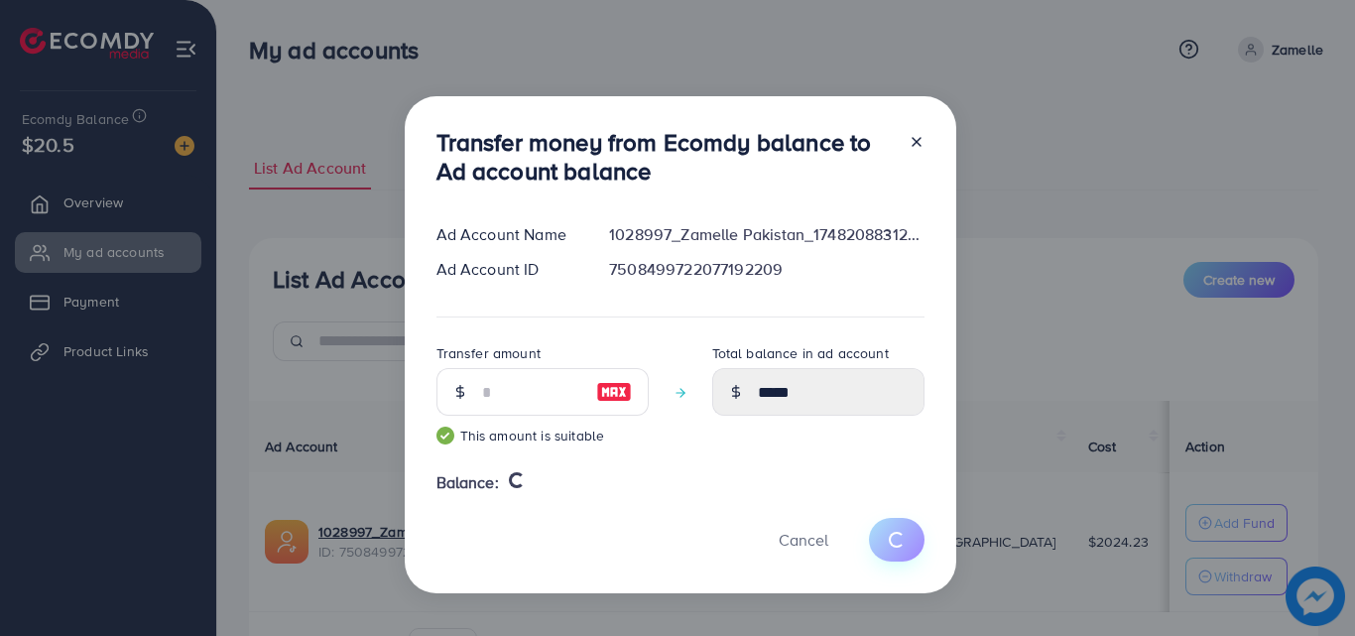  What do you see at coordinates (467, 482) in the screenshot?
I see `span: Balance:` at bounding box center [467, 482].